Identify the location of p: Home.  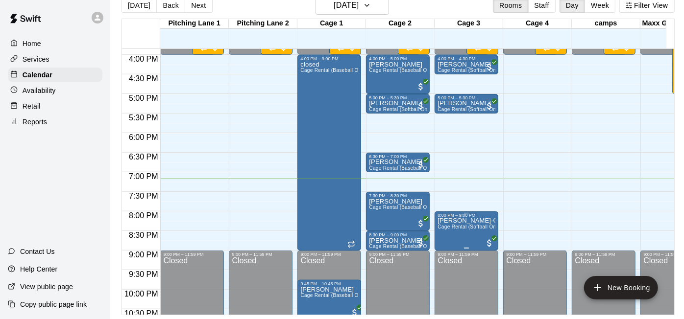
(32, 44).